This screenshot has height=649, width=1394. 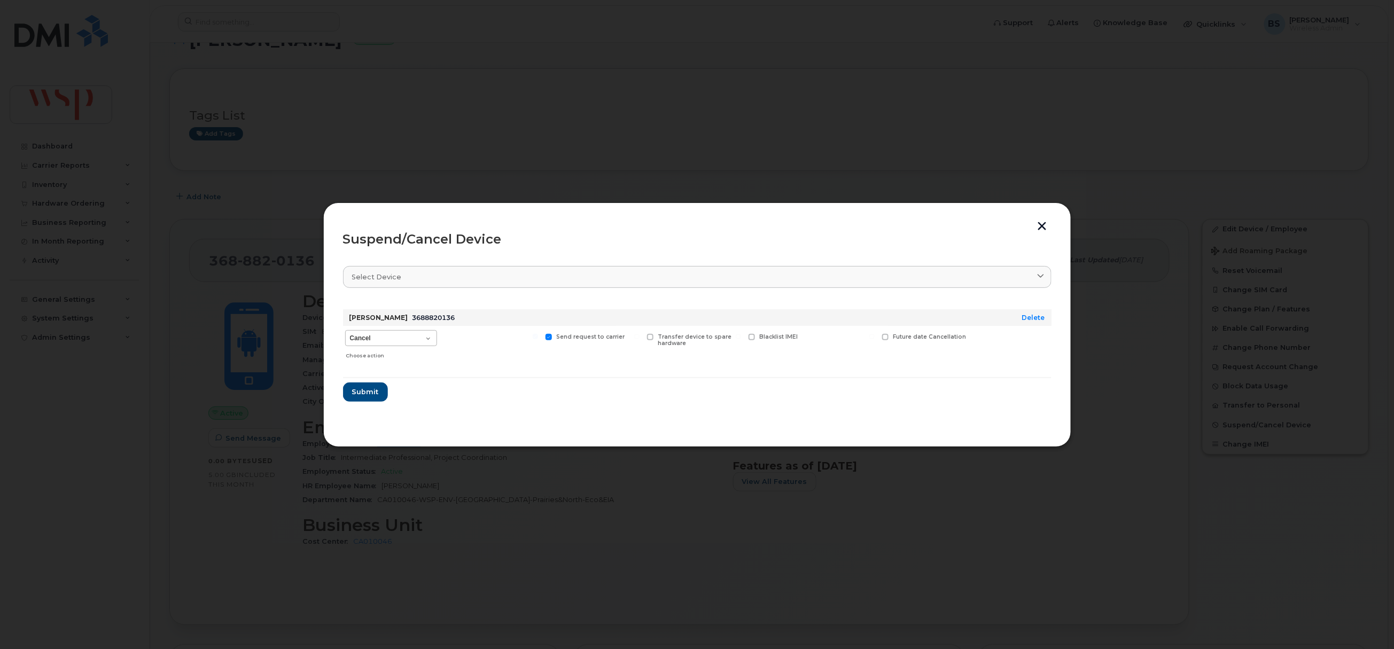 I want to click on input: Future date Cancellation, so click(x=872, y=337).